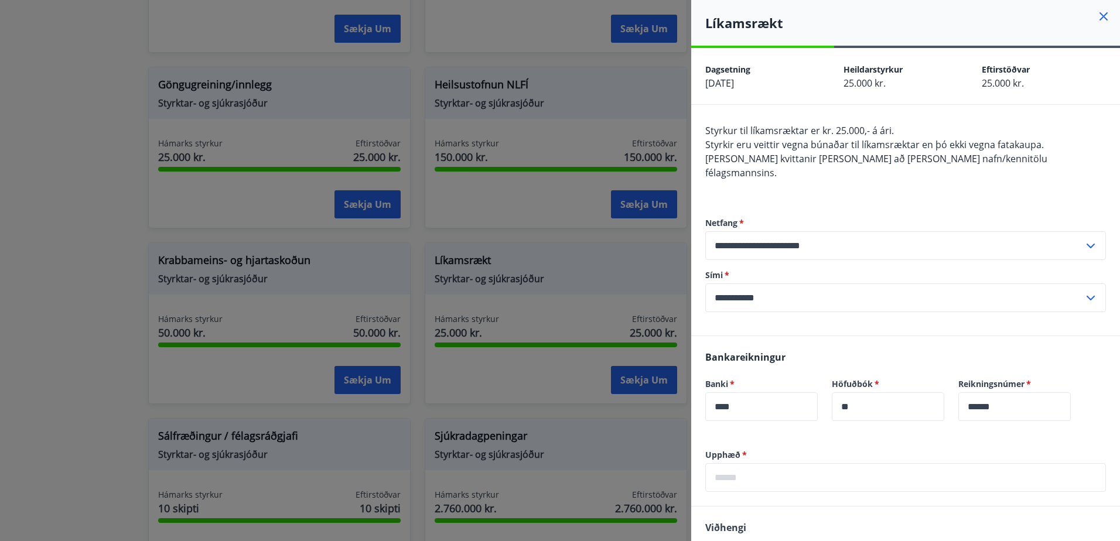 Image resolution: width=1120 pixels, height=541 pixels. What do you see at coordinates (761, 384) in the screenshot?
I see `label: Banki` at bounding box center [761, 384].